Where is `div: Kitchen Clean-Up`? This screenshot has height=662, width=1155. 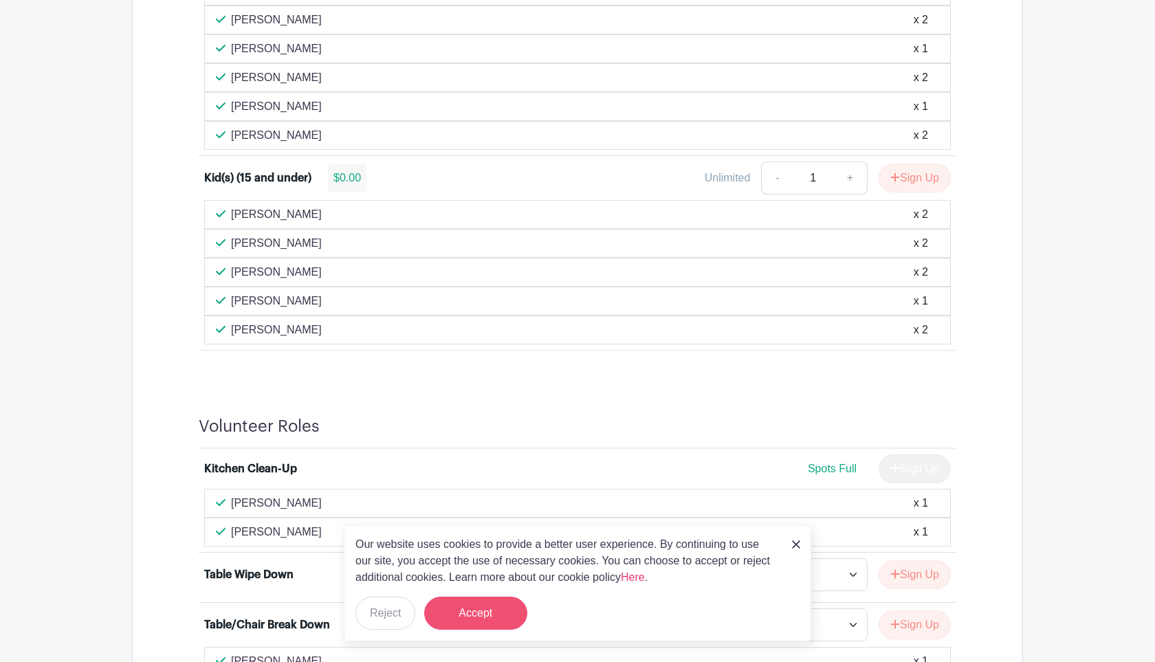 div: Kitchen Clean-Up is located at coordinates (250, 469).